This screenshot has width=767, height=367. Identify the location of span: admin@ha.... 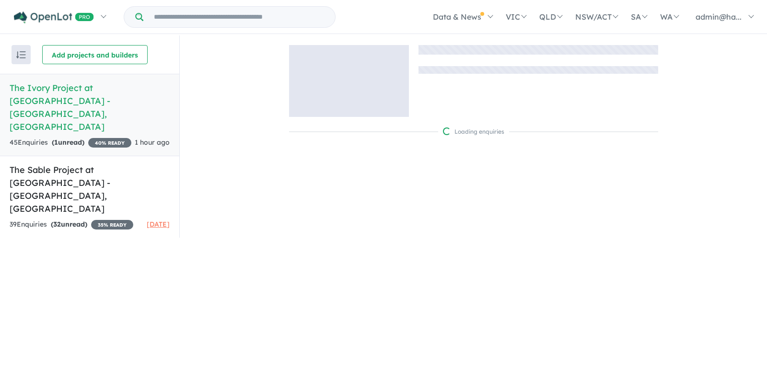
(719, 17).